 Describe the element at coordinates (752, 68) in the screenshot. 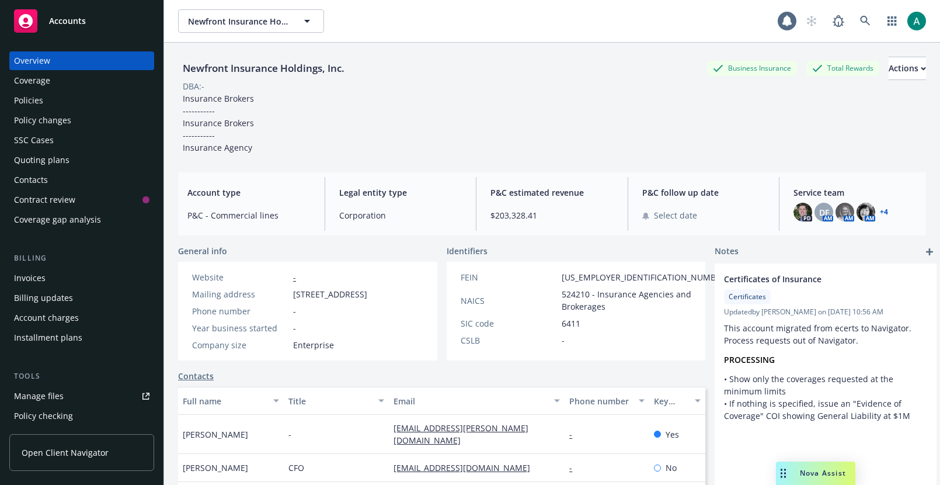

I see `div: Business Insurance` at that location.